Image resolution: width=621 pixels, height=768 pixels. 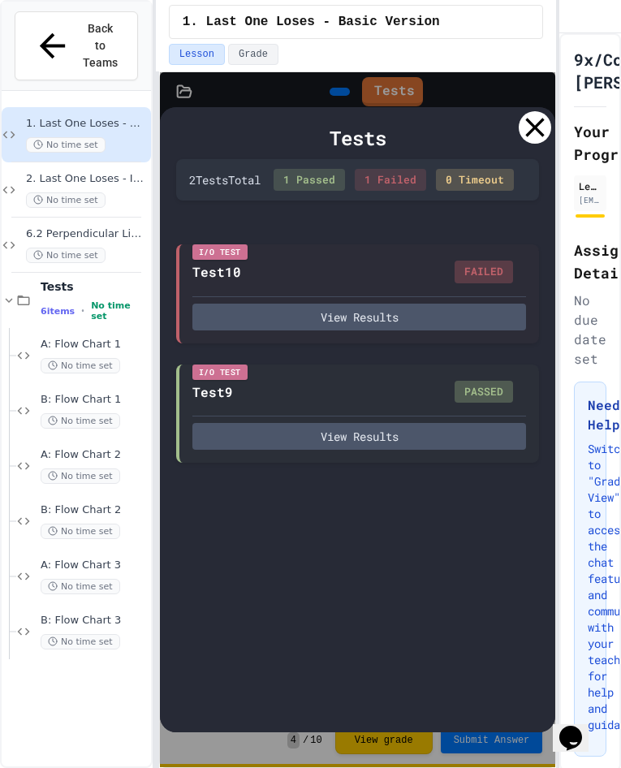 What do you see at coordinates (76, 45) in the screenshot?
I see `button: Back to Teams` at bounding box center [76, 45].